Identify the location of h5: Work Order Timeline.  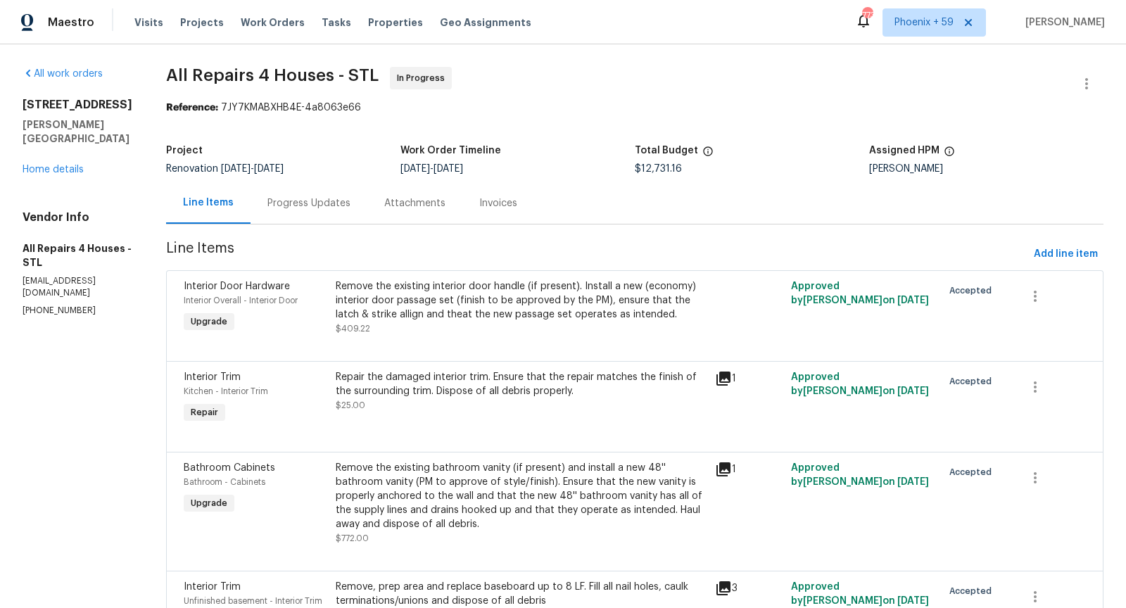
(450, 151).